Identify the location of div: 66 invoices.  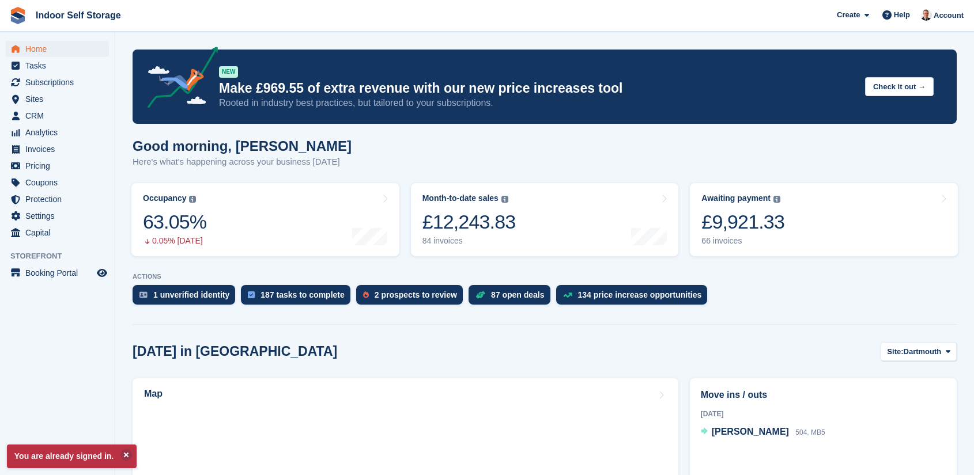
(743, 241).